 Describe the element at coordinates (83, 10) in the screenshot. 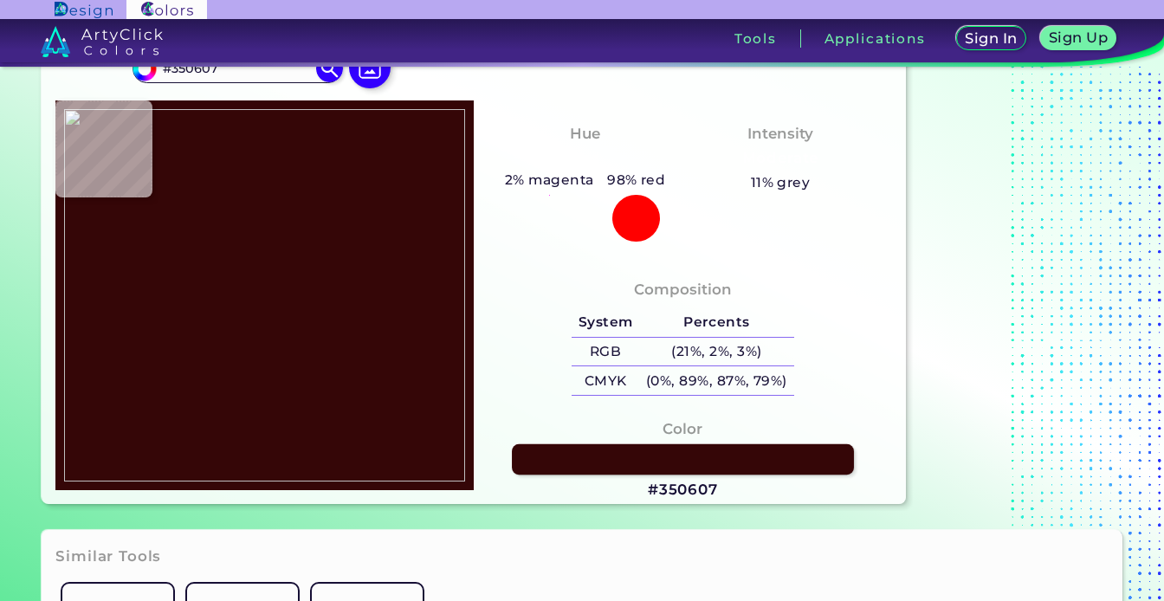

I see `img: ArtyClick Design logo` at that location.